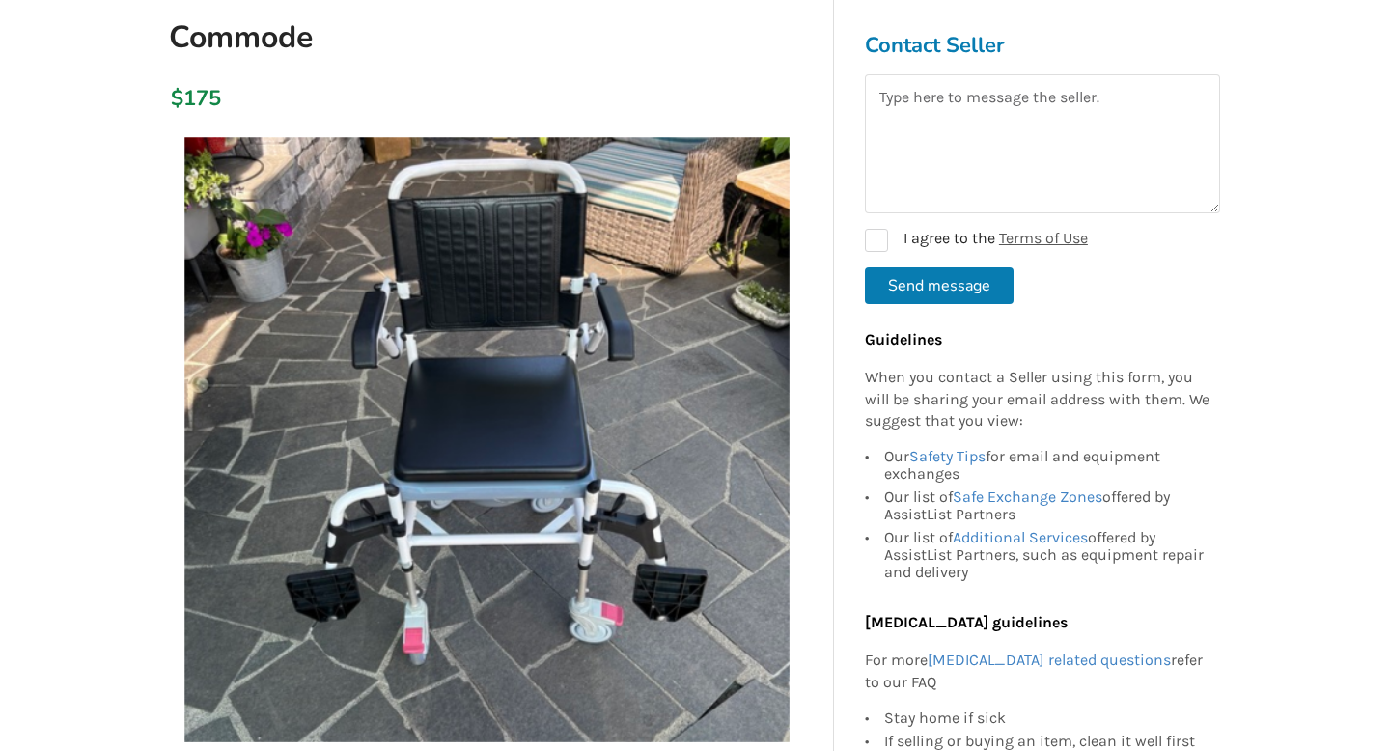 The height and width of the screenshot is (751, 1390). What do you see at coordinates (1047, 554) in the screenshot?
I see `div: Our list of offered by AssistList Partners, such as equipment repair and delivery` at bounding box center [1047, 554].